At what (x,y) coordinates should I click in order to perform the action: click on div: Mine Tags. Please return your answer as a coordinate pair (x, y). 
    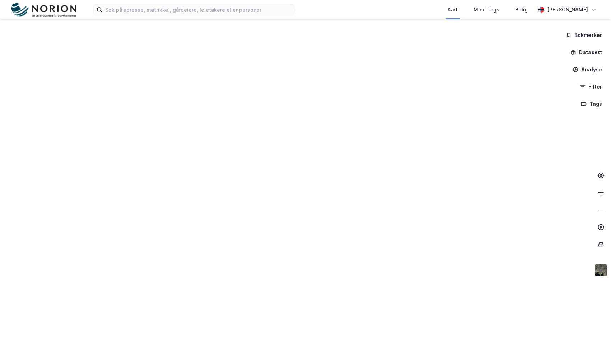
    Looking at the image, I should click on (487, 10).